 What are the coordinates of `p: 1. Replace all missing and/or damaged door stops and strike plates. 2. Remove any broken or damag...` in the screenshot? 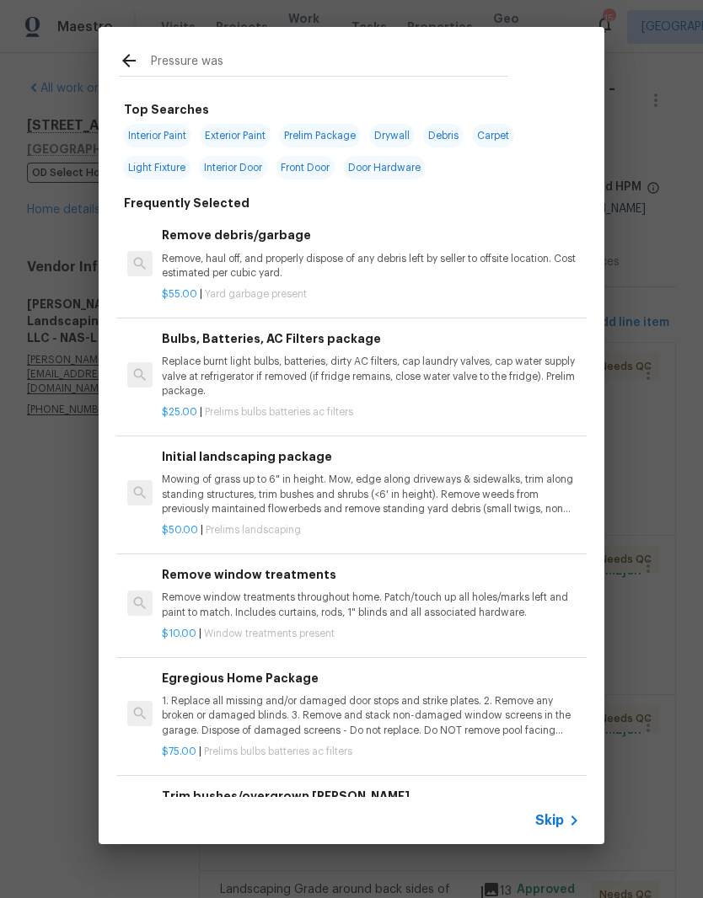 It's located at (371, 715).